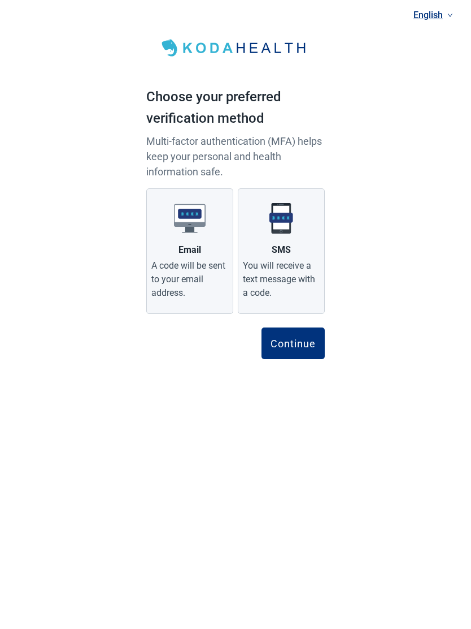 The height and width of the screenshot is (629, 471). I want to click on button: Continue, so click(293, 344).